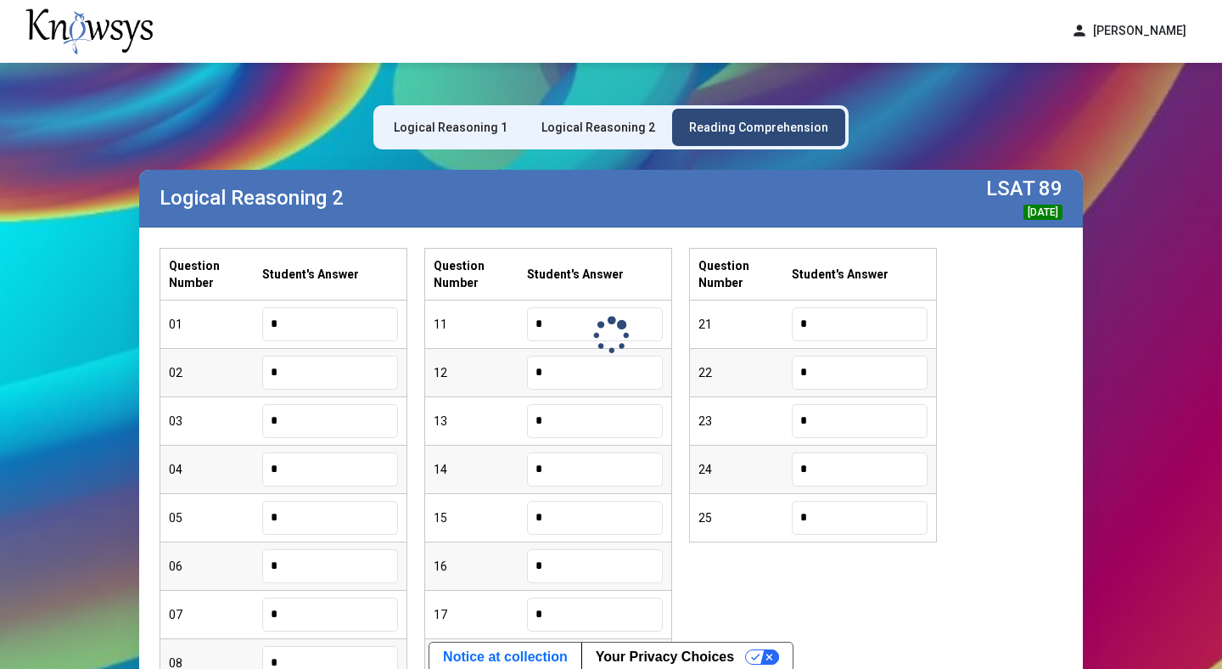 The width and height of the screenshot is (1222, 669). What do you see at coordinates (89, 31) in the screenshot?
I see `img: knowsys-logo.png` at bounding box center [89, 31].